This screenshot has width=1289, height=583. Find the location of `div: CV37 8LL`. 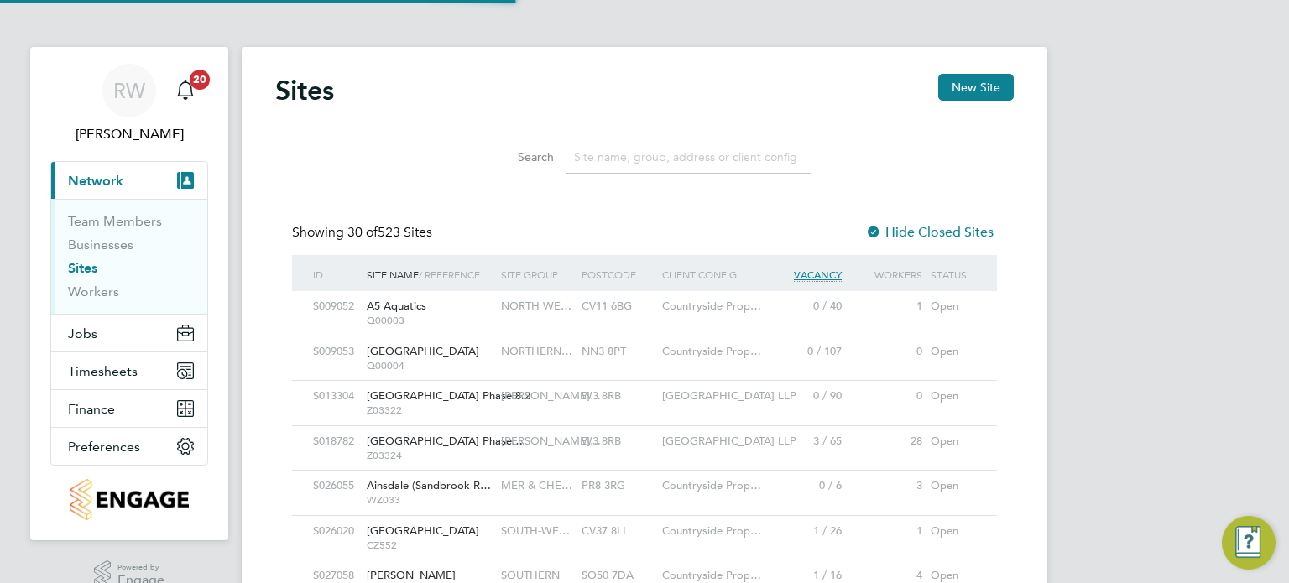

div: CV37 8LL is located at coordinates (618, 531).